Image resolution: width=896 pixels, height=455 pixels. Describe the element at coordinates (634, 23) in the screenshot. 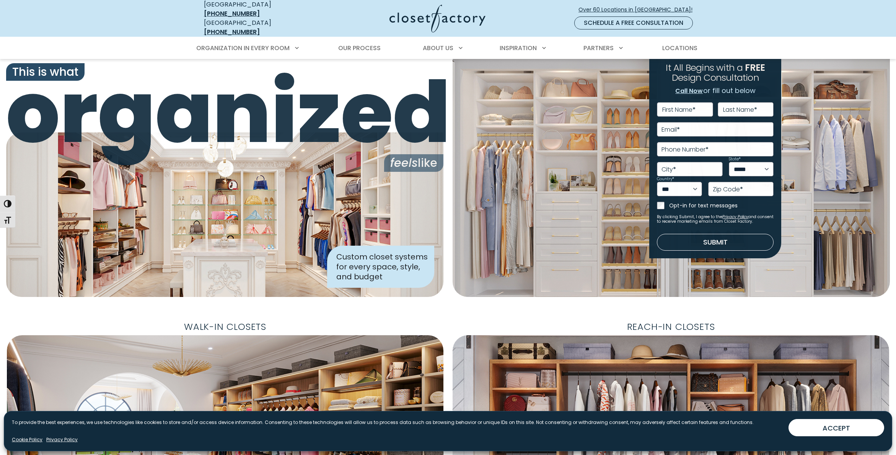

I see `a: Schedule a Free Consultation` at that location.